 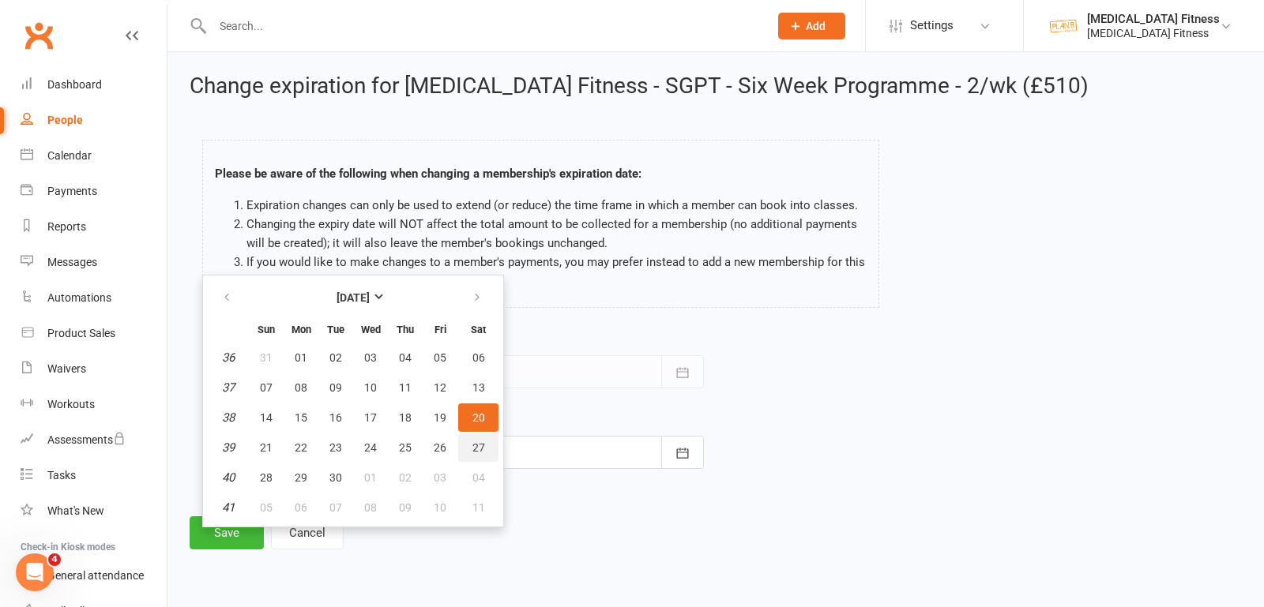 What do you see at coordinates (405, 418) in the screenshot?
I see `span: 18` at bounding box center [405, 418].